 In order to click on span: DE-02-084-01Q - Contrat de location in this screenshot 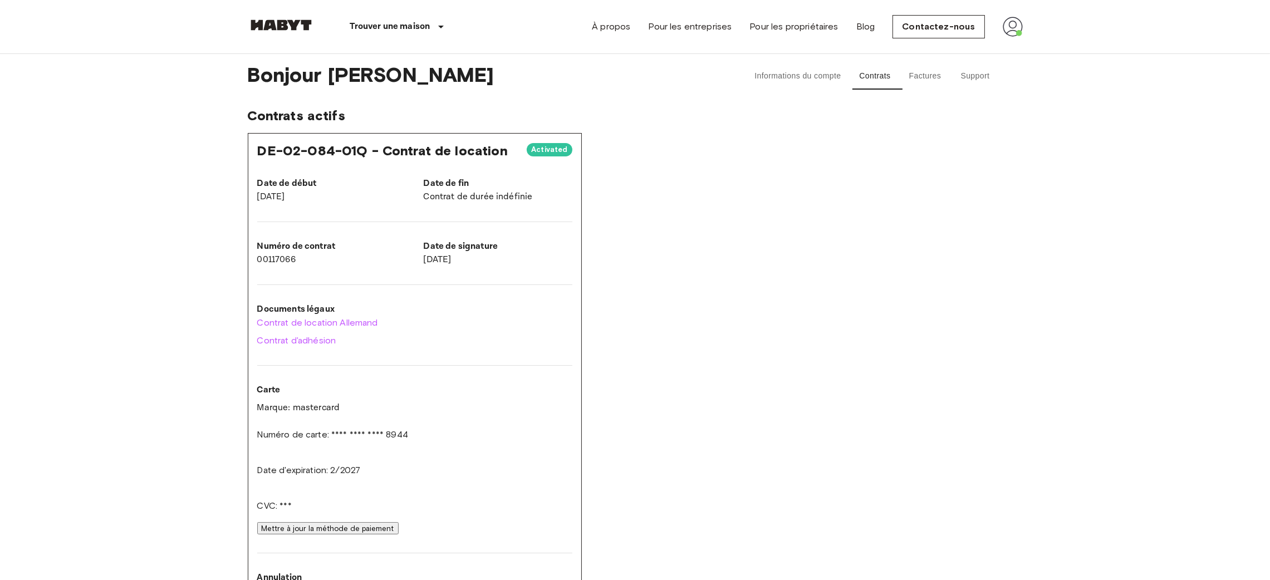, I will do `click(382, 150)`.